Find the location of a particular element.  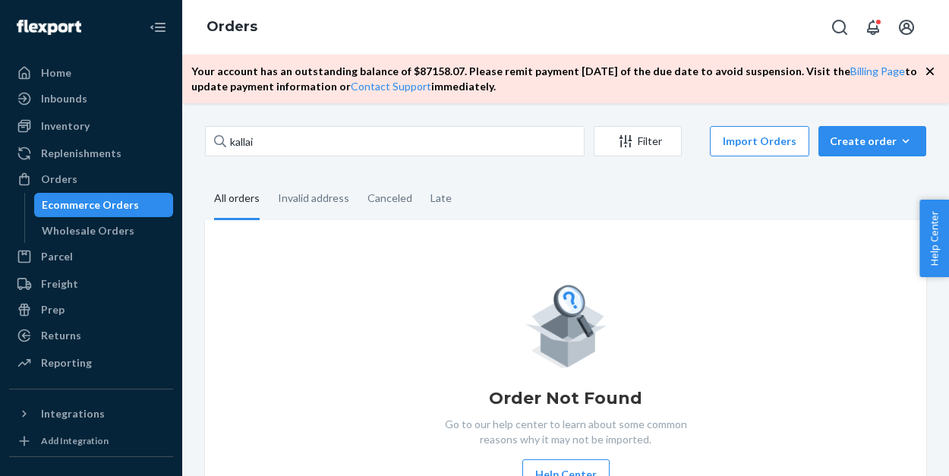

button: Close Navigation is located at coordinates (158, 27).